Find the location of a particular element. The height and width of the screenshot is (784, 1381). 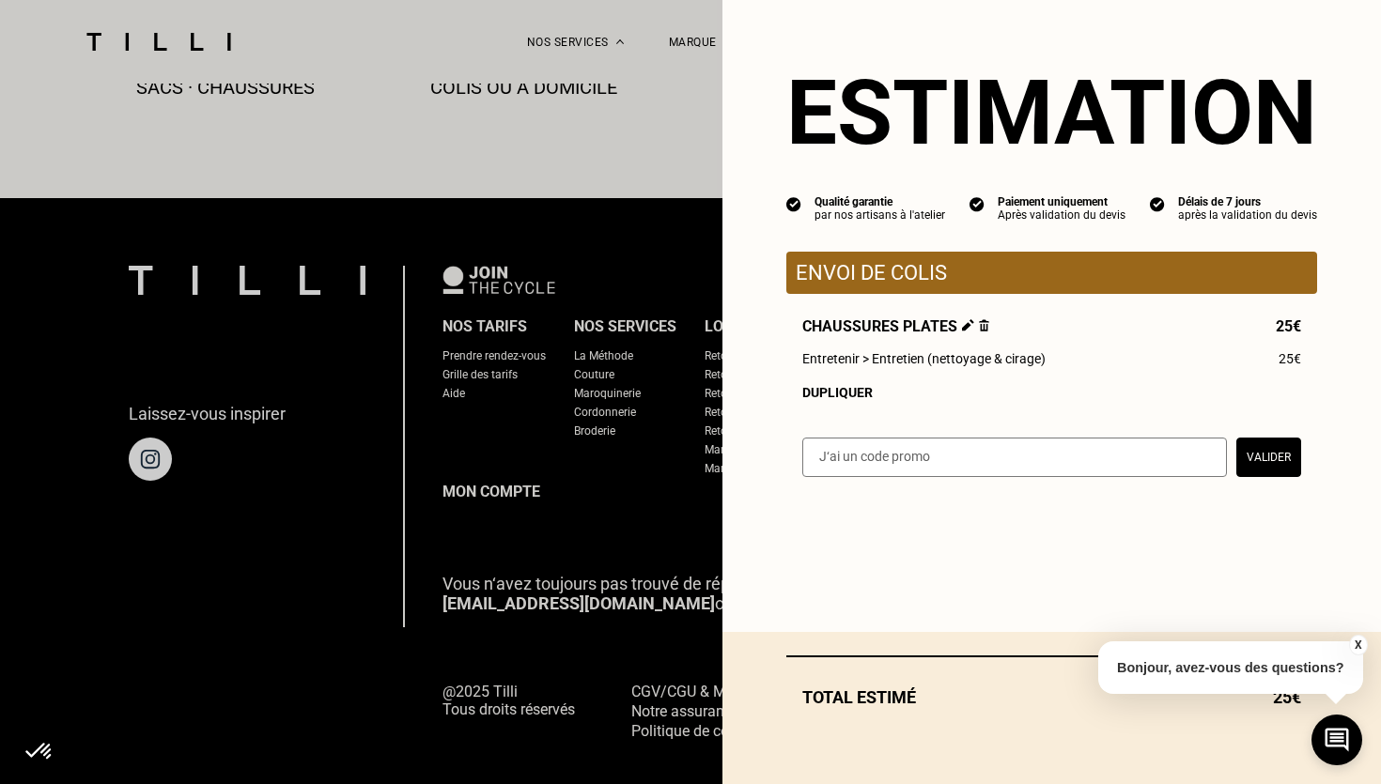

div: Après validation du devis is located at coordinates (1062, 215).